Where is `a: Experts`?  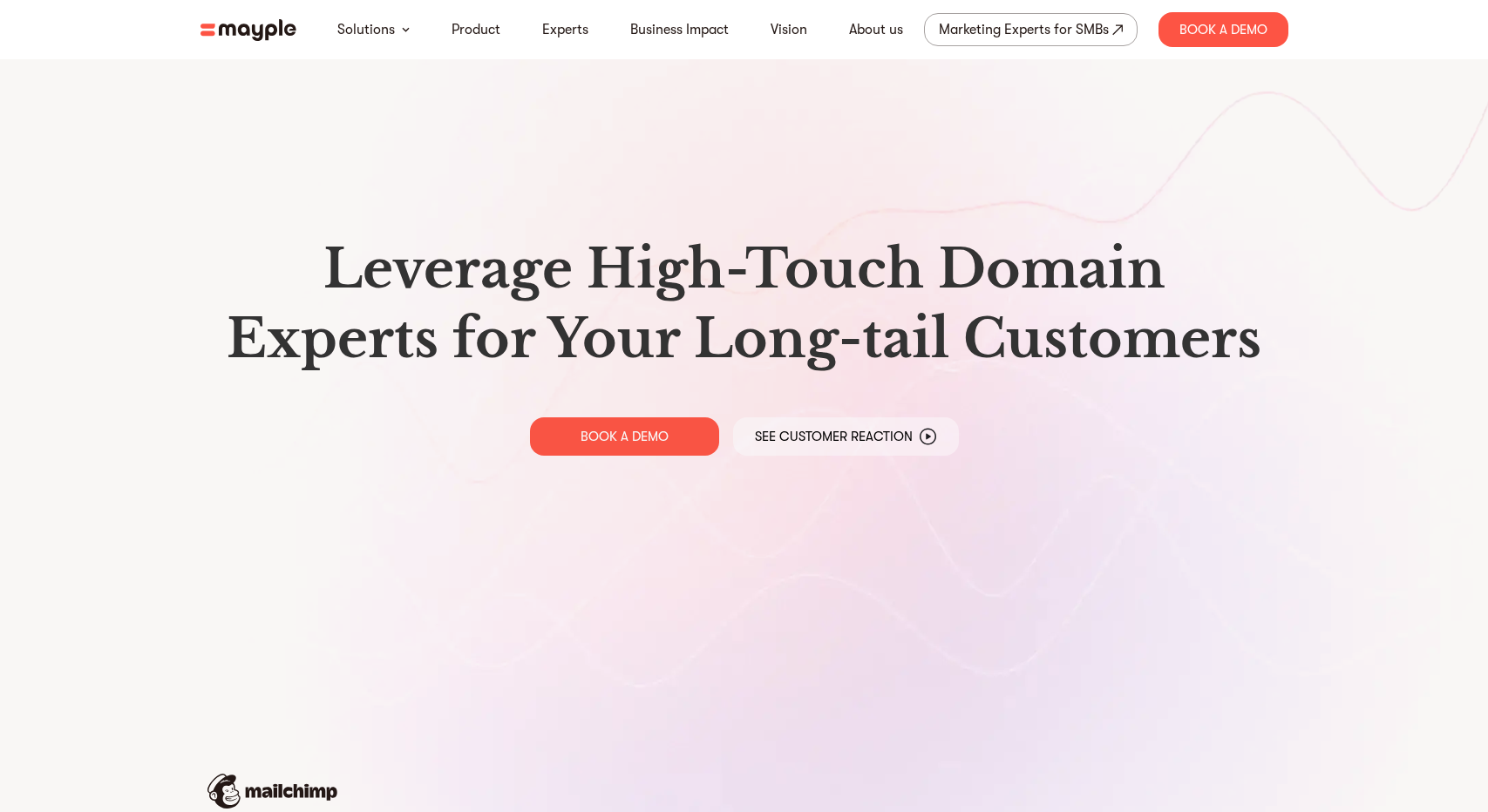
a: Experts is located at coordinates (565, 29).